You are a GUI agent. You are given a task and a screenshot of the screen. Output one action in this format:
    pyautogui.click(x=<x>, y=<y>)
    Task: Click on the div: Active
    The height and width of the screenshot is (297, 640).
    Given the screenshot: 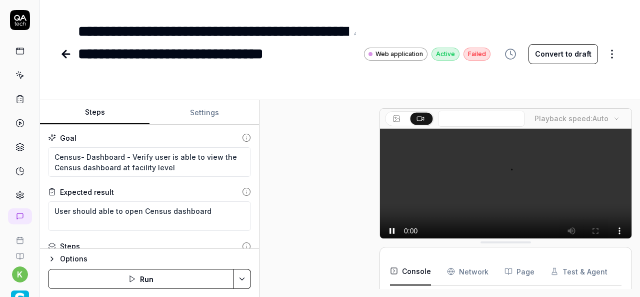 What is the action you would take?
    pyautogui.click(x=446, y=54)
    